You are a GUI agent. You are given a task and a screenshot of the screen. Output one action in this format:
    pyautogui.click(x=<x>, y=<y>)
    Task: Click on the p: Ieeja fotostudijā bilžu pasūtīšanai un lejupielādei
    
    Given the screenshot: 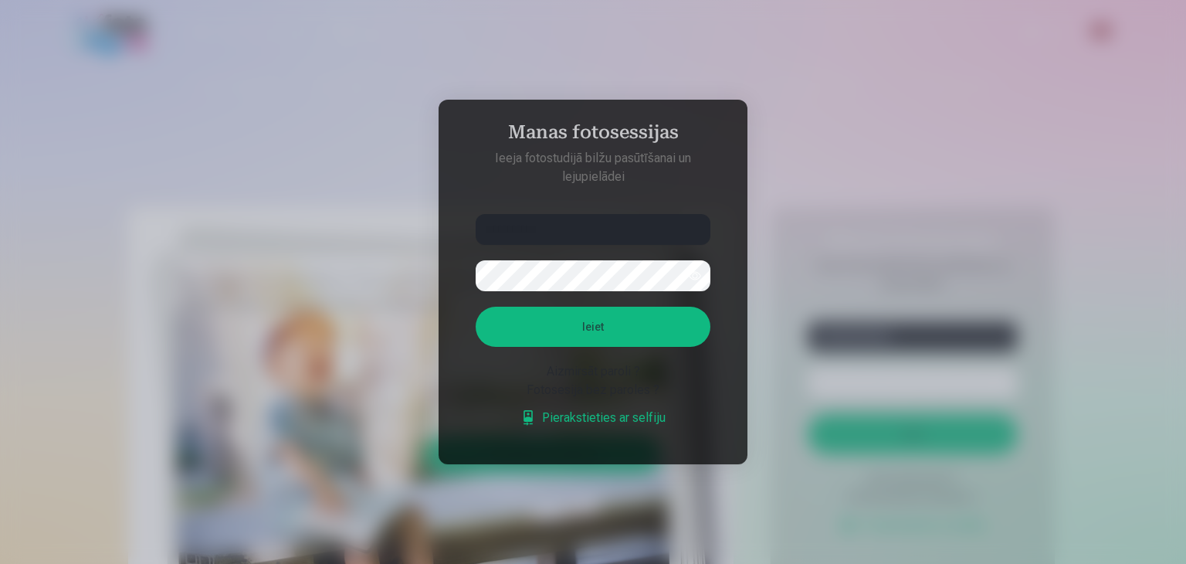 What is the action you would take?
    pyautogui.click(x=593, y=168)
    